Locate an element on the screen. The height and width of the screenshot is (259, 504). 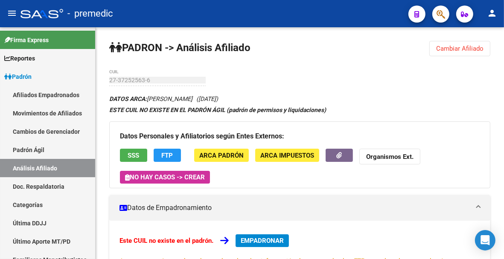
span: FTP is located at coordinates (167, 156).